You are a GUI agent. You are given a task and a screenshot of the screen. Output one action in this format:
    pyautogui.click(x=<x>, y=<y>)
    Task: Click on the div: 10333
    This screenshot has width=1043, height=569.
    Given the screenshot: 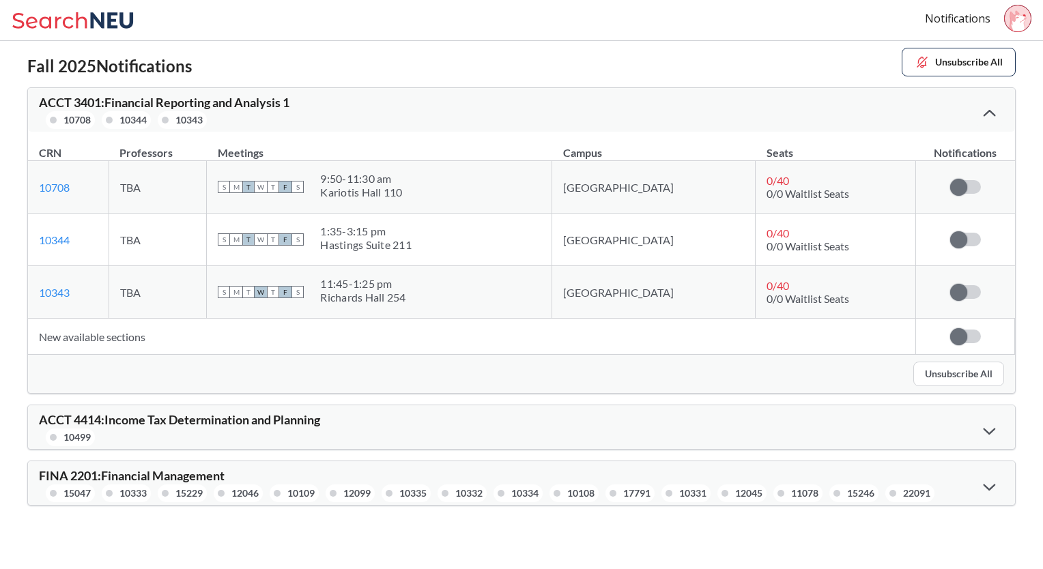 What is the action you would take?
    pyautogui.click(x=133, y=493)
    